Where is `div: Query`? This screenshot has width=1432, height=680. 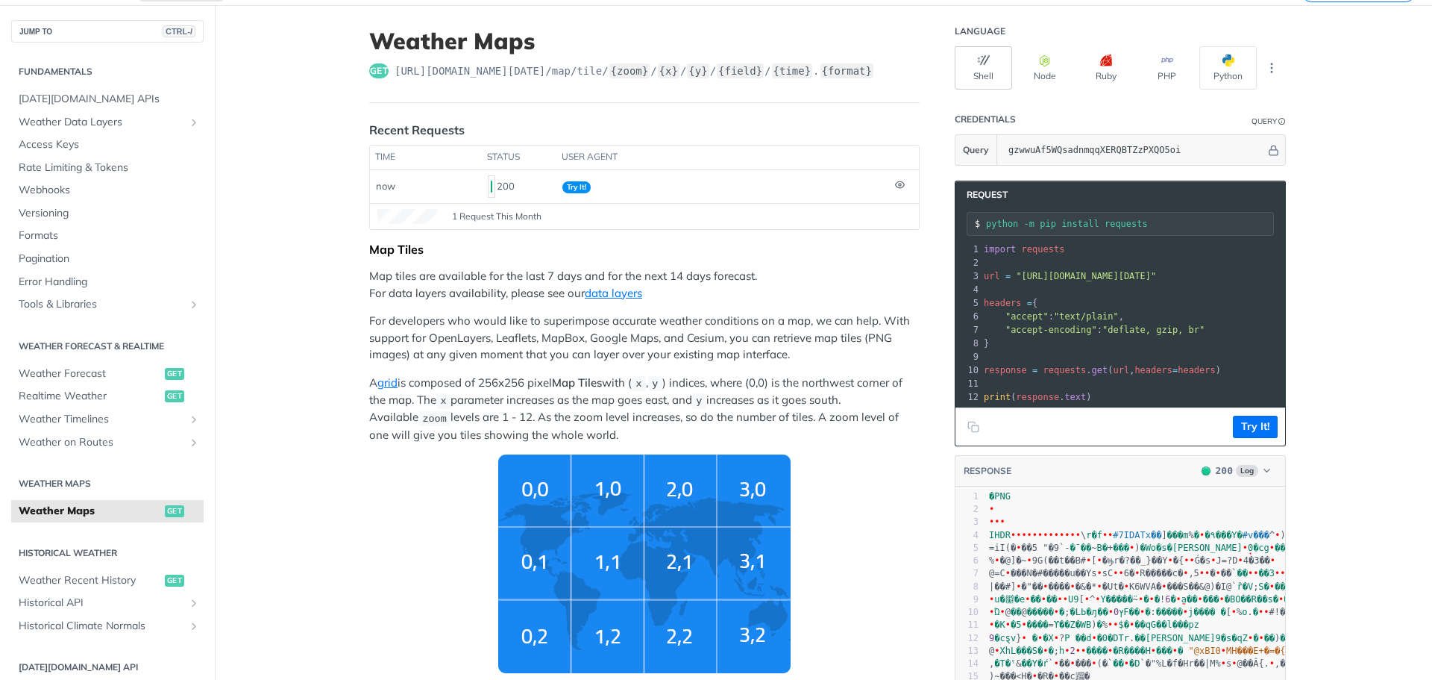
div: Query is located at coordinates (1264, 121).